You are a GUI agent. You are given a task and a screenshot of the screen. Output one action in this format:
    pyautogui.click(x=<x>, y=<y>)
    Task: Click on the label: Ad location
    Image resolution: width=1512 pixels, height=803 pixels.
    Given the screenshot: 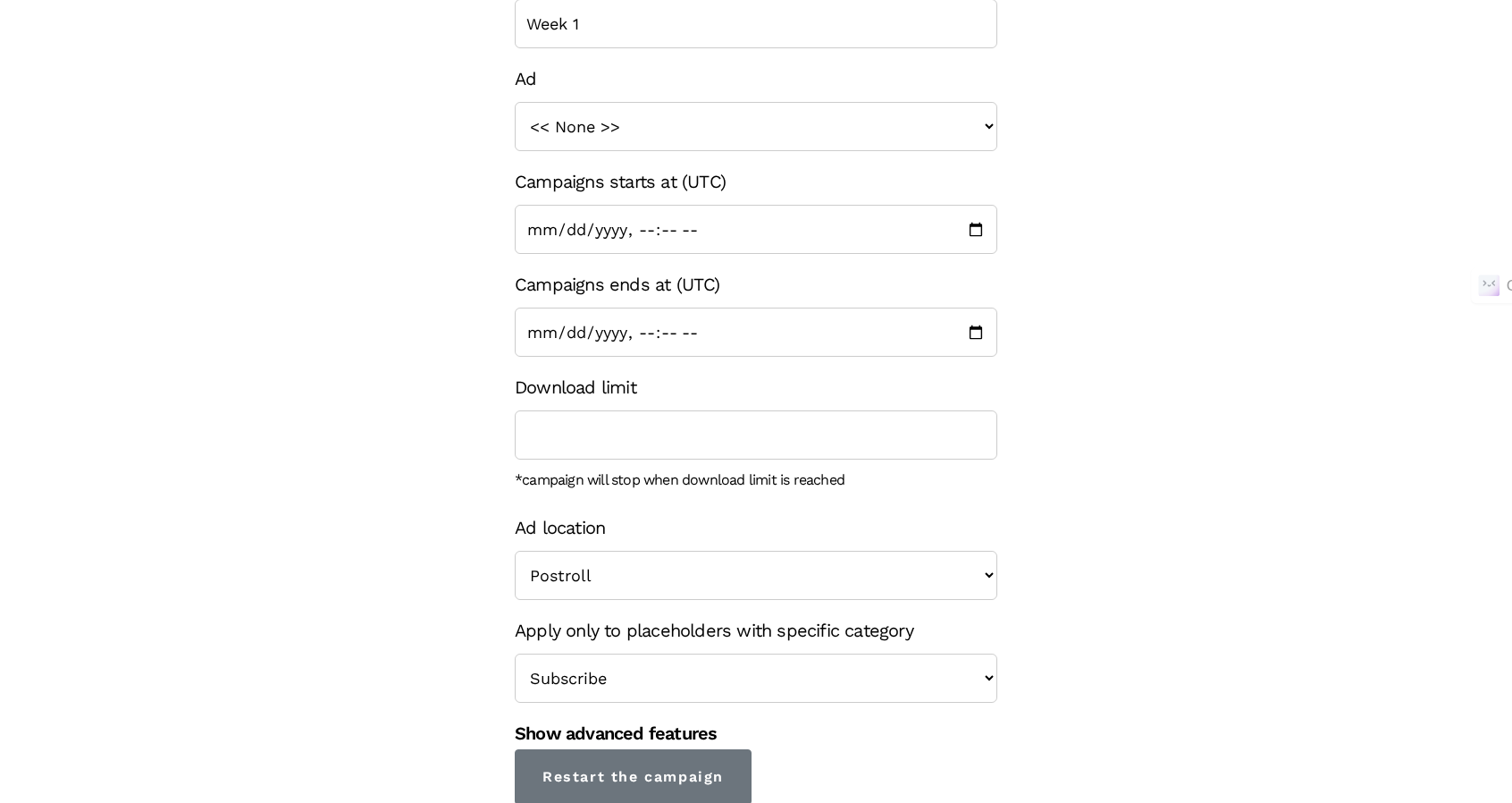 What is the action you would take?
    pyautogui.click(x=560, y=527)
    